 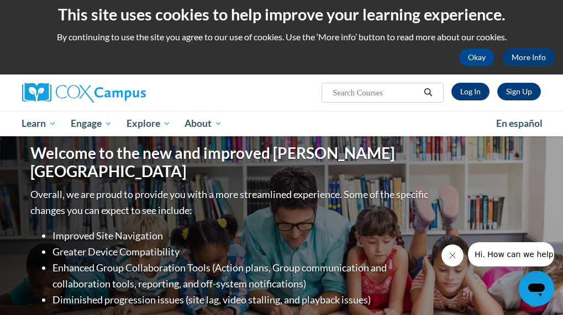 What do you see at coordinates (149, 124) in the screenshot?
I see `a: Explore` at bounding box center [149, 124].